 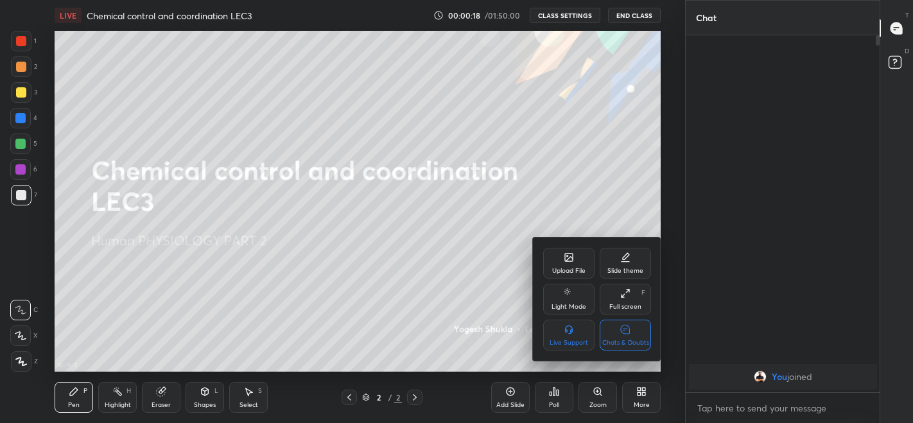 I want to click on div: Upload File, so click(x=569, y=271).